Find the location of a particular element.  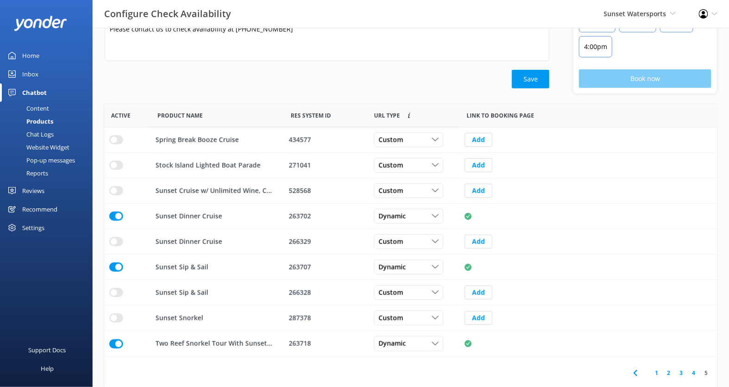

div: Inbox is located at coordinates (30, 74).